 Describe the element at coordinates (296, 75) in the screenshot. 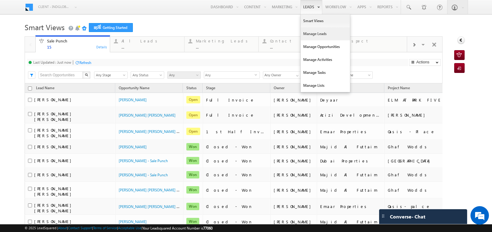

I see `a: Show All Items` at that location.